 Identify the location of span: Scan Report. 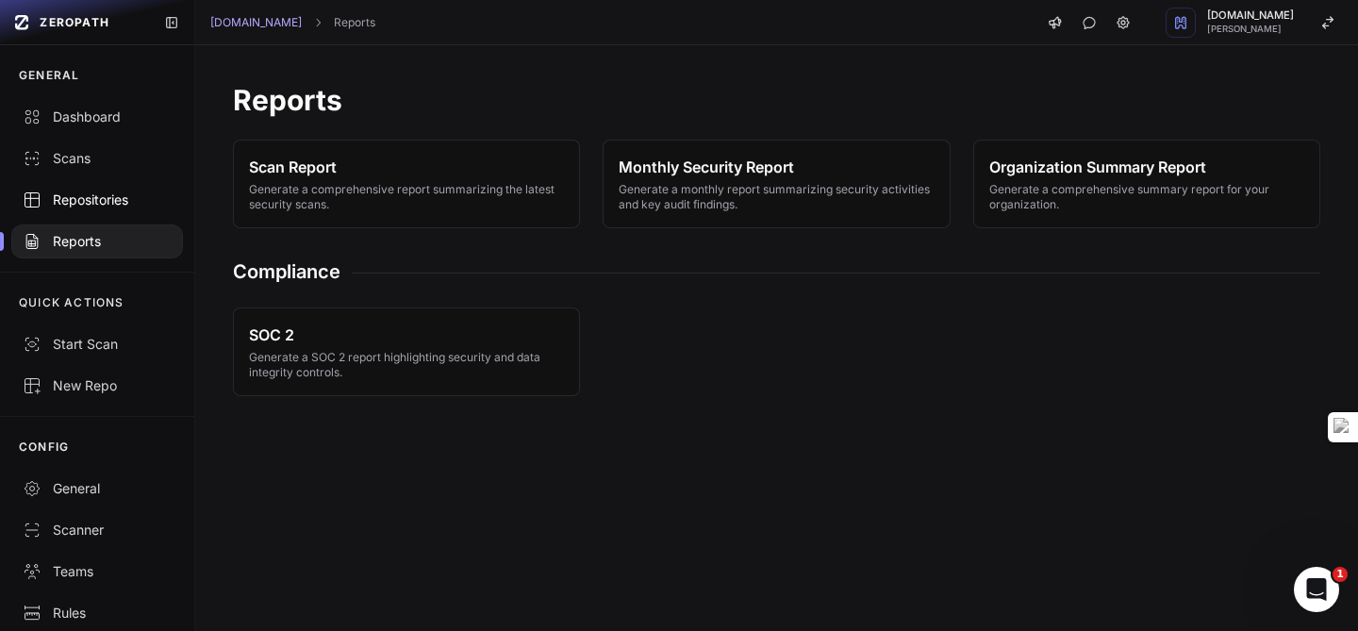
(407, 167).